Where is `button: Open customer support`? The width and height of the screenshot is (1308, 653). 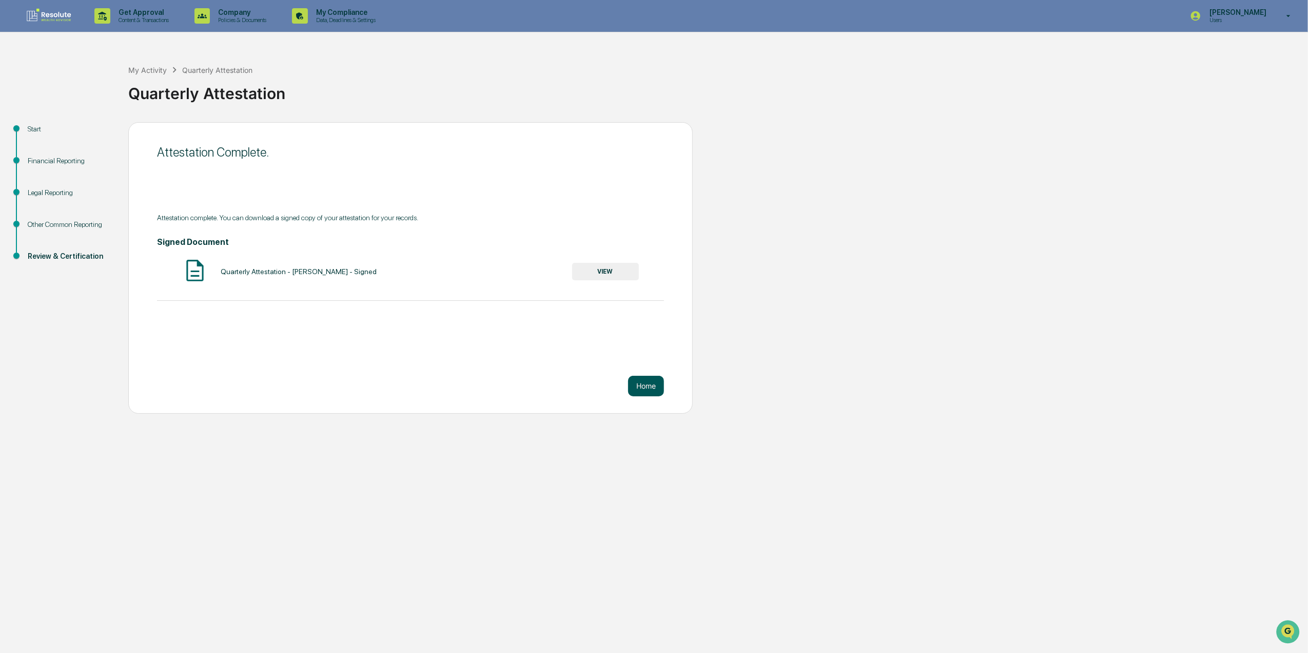
button: Open customer support is located at coordinates (13, 13).